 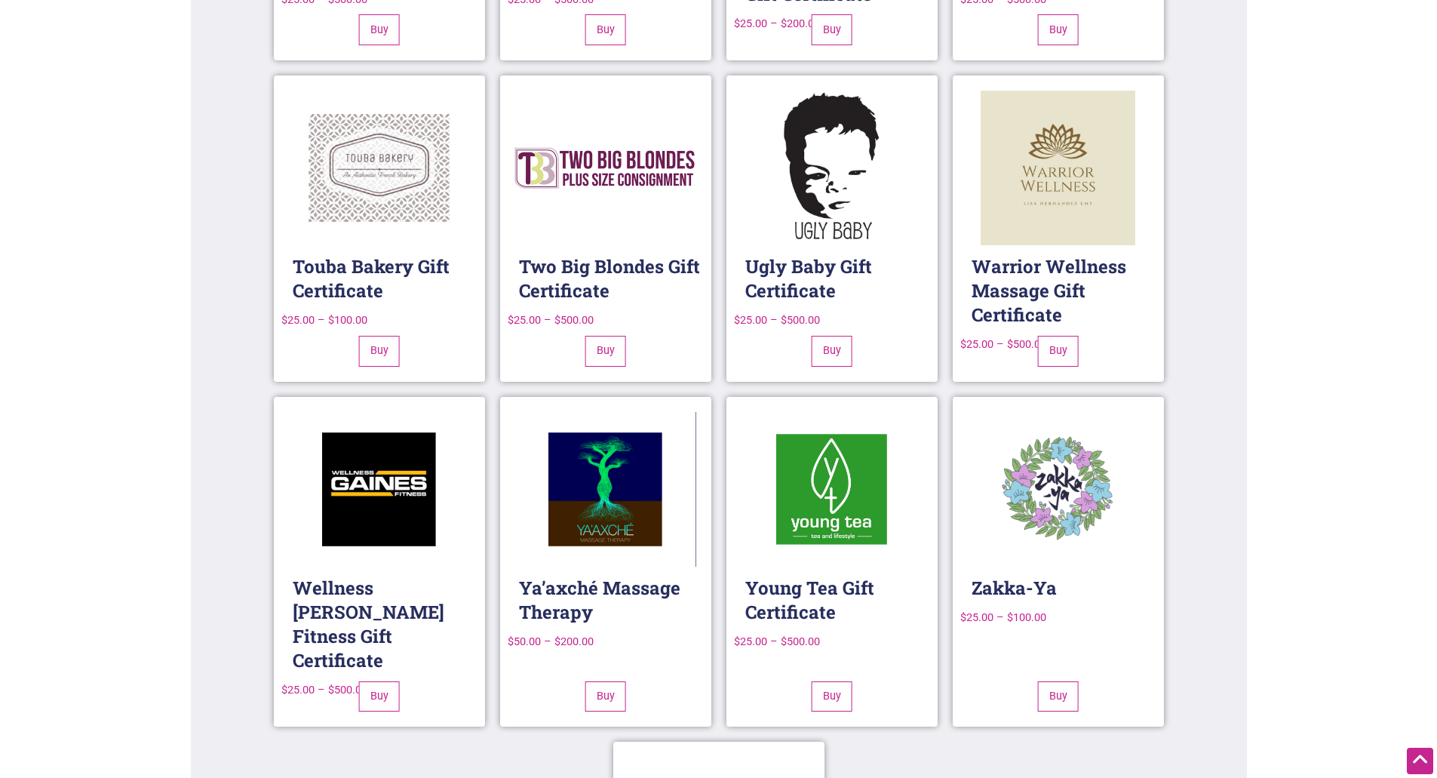 What do you see at coordinates (1058, 489) in the screenshot?
I see `img: Zakka-Ya` at bounding box center [1058, 489].